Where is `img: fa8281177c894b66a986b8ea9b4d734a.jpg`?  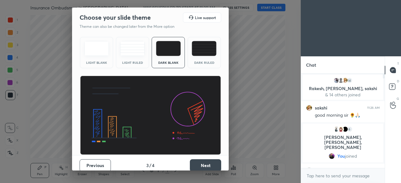
img: fa8281177c894b66a986b8ea9b4d734a.jpg is located at coordinates (336, 129).